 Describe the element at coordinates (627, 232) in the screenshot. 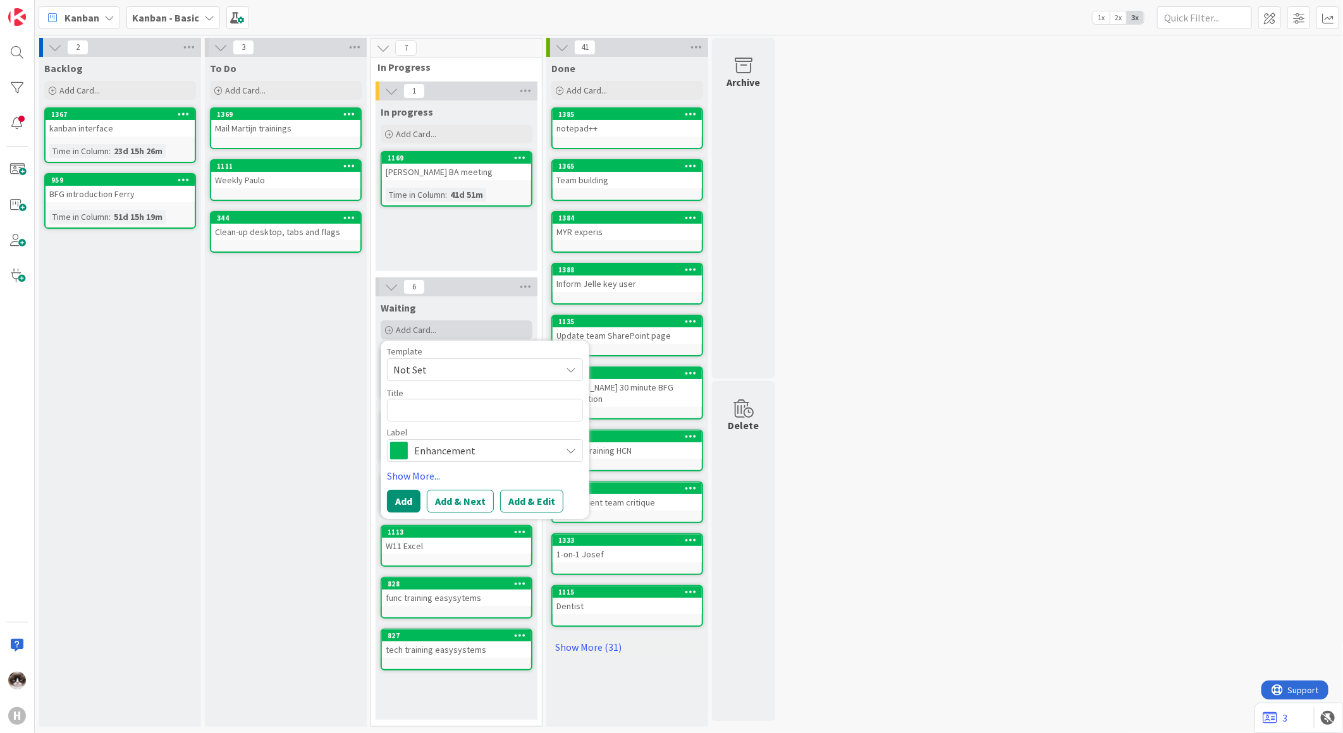

I see `a: 1384MYR experis` at that location.